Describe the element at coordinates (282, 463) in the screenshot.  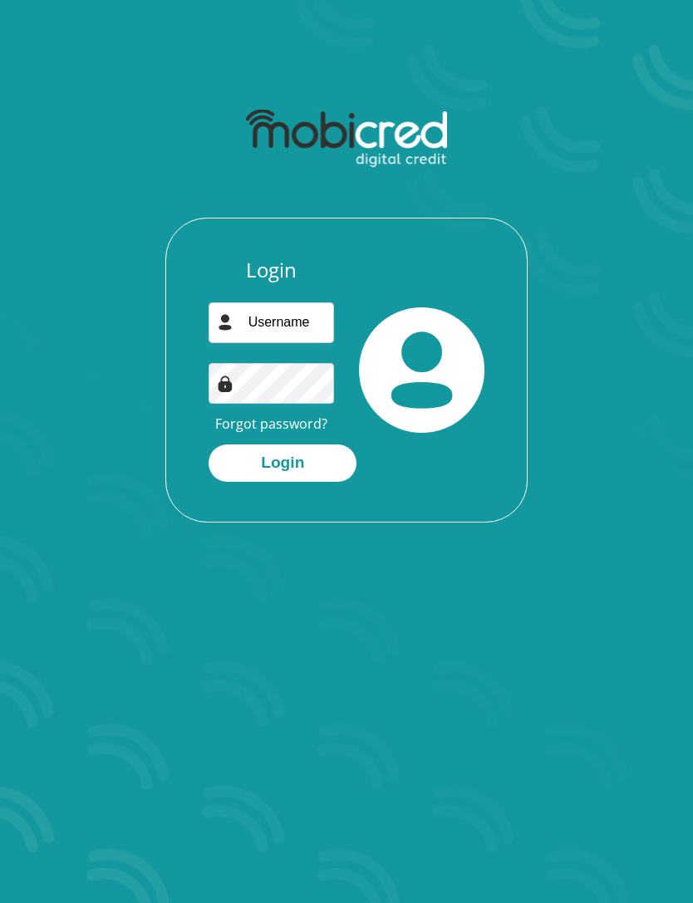
I see `button: Login` at that location.